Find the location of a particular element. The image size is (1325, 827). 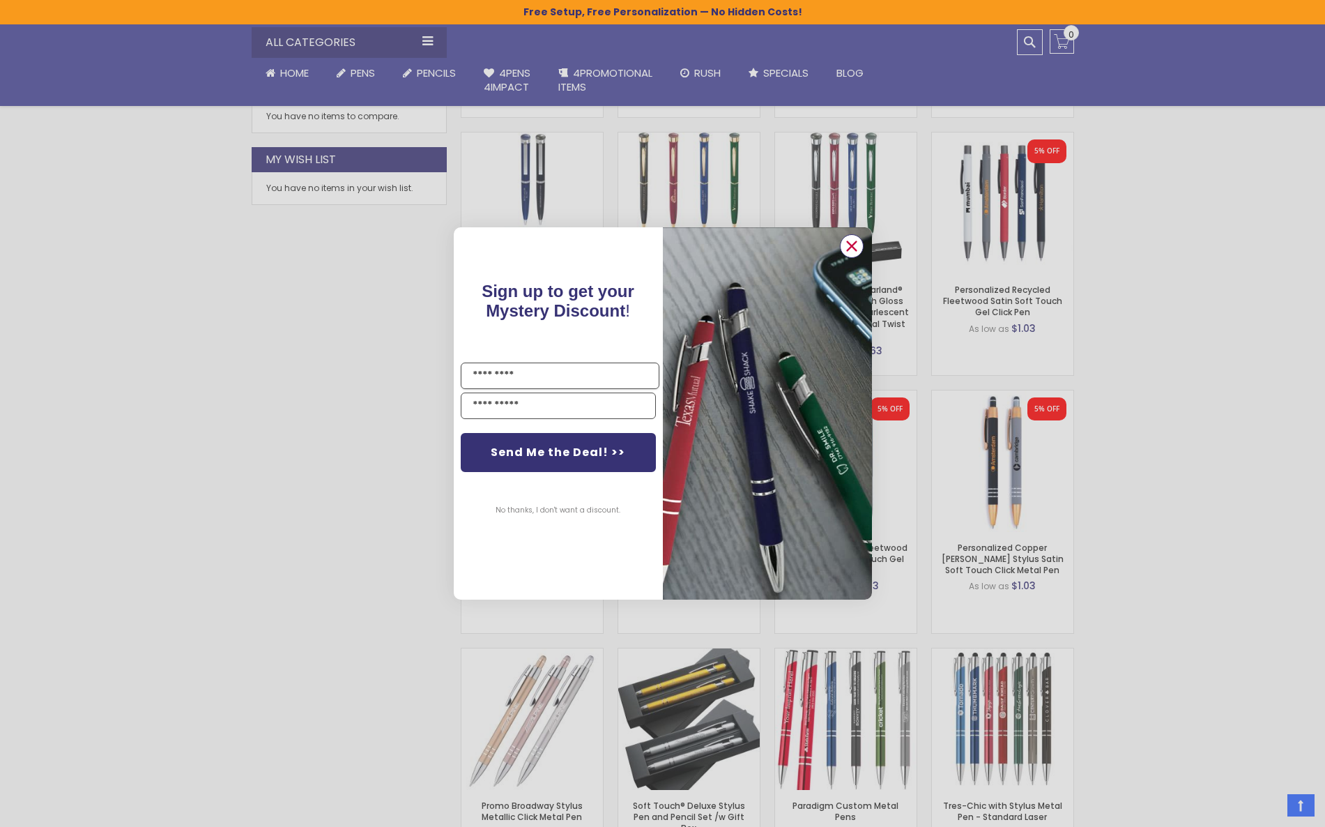

button: No thanks, I don't want a discount. is located at coordinates (558, 510).